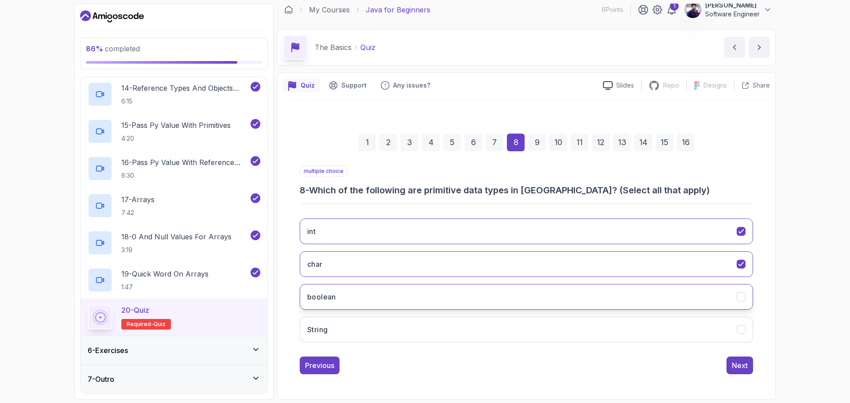  What do you see at coordinates (452, 143) in the screenshot?
I see `div: 5` at bounding box center [452, 143].